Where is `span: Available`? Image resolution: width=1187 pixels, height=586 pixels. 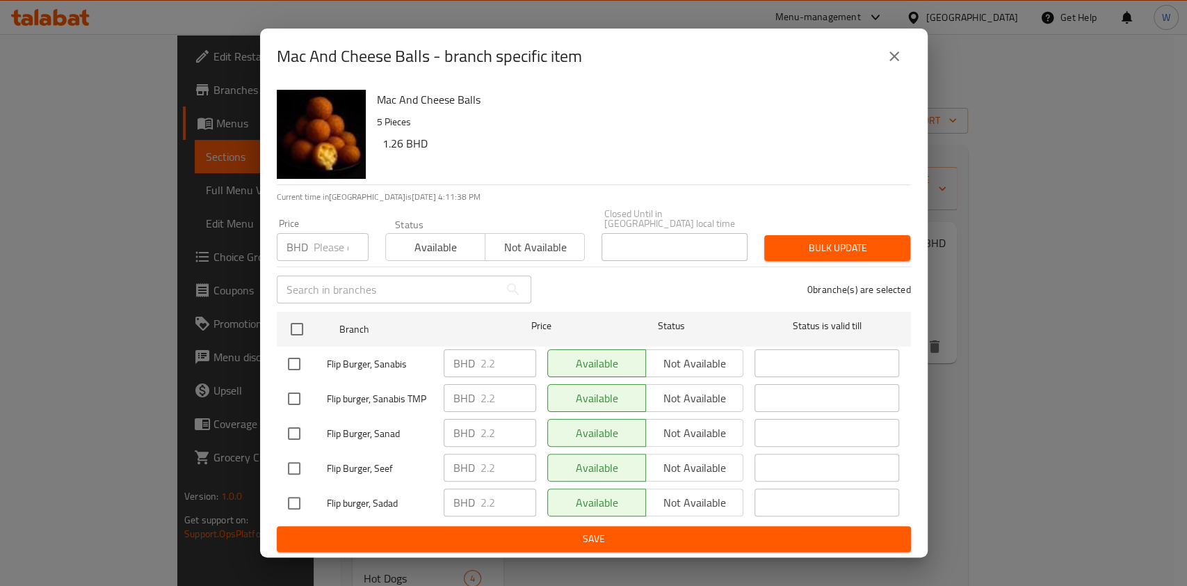 span: Available is located at coordinates (435, 247).